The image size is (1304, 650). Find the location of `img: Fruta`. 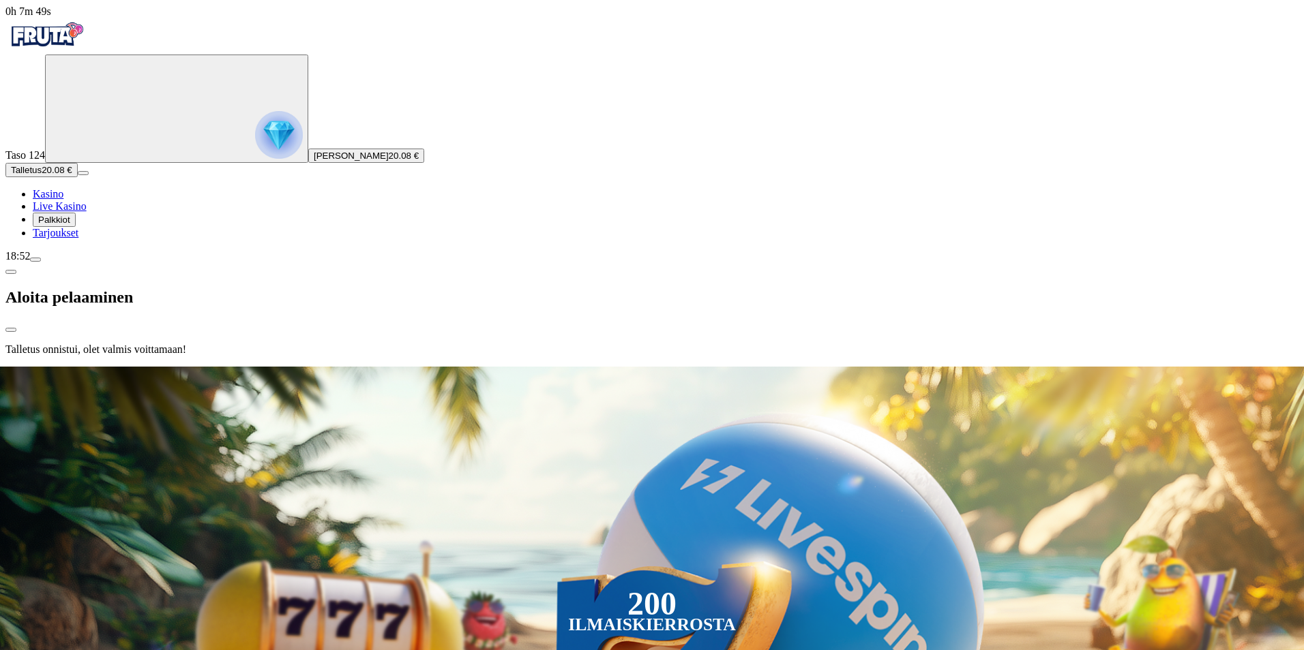

img: Fruta is located at coordinates (46, 35).